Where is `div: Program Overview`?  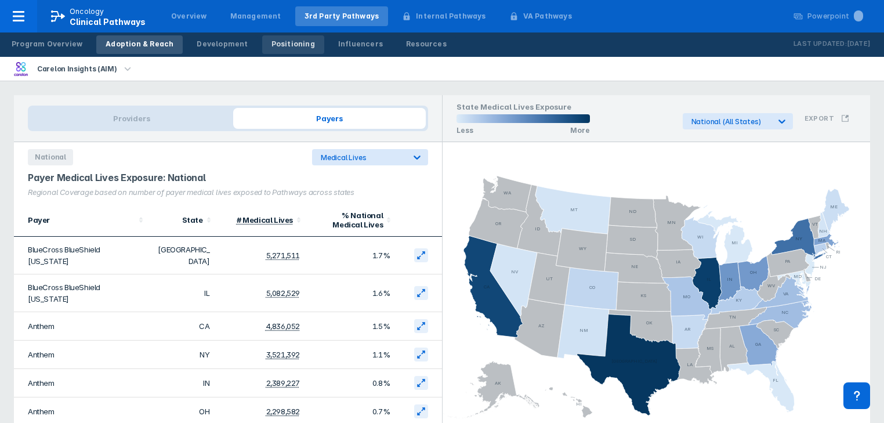 div: Program Overview is located at coordinates (47, 44).